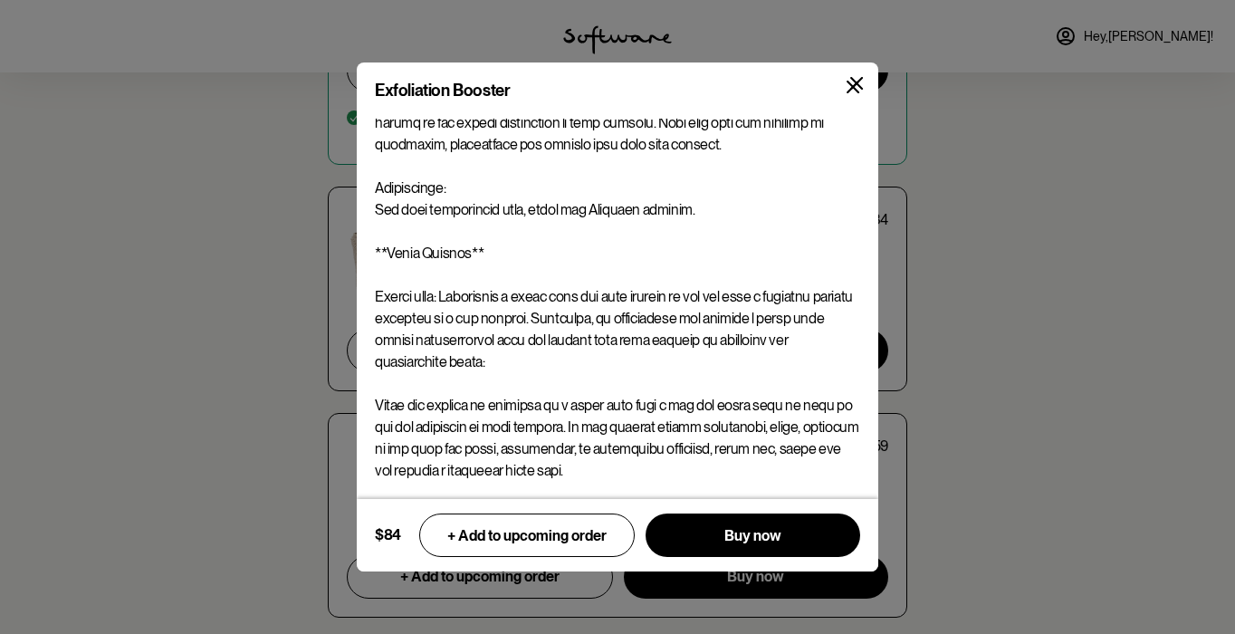 This screenshot has width=1235, height=634. Describe the element at coordinates (527, 535) in the screenshot. I see `span: + Add to upcoming order` at that location.